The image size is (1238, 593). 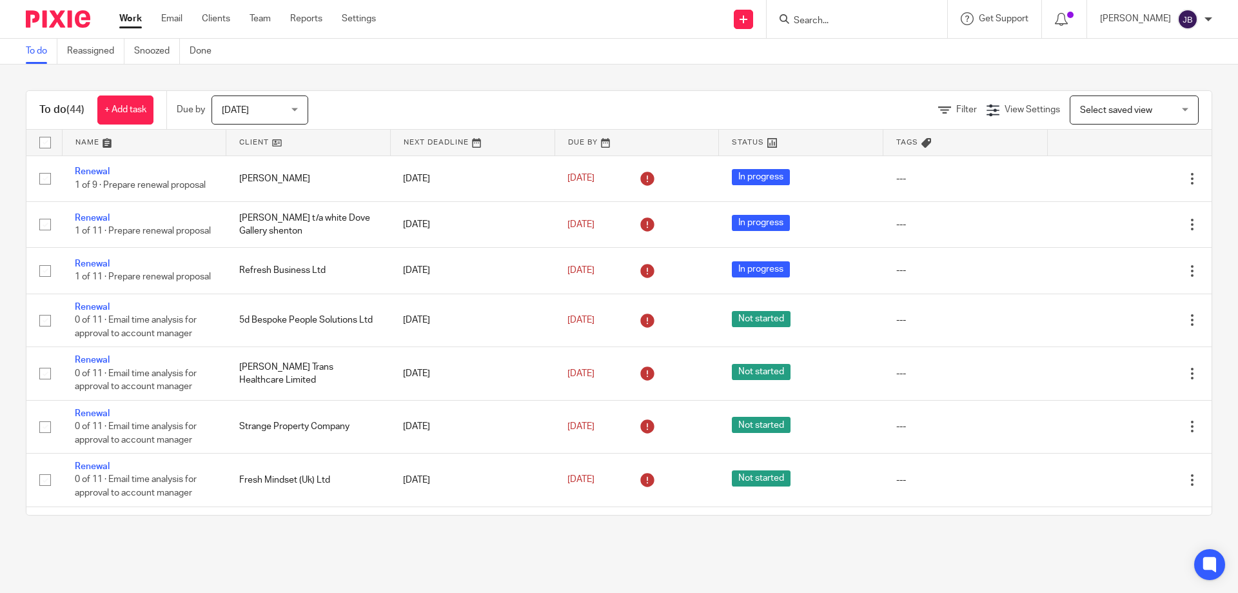 What do you see at coordinates (130, 19) in the screenshot?
I see `a: Work` at bounding box center [130, 19].